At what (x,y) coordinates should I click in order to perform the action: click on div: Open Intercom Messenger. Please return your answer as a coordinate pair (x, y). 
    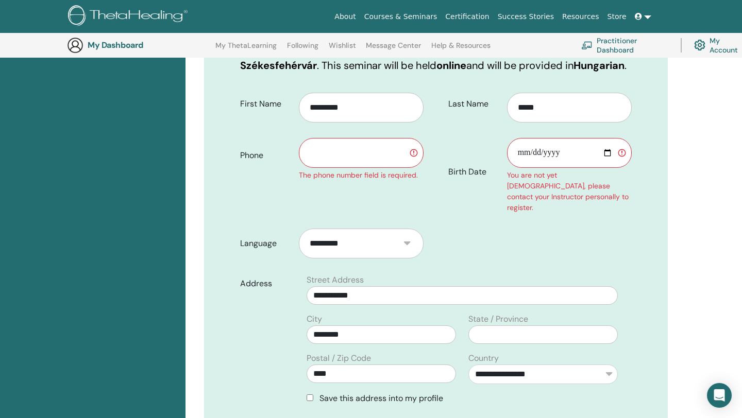
    Looking at the image, I should click on (719, 396).